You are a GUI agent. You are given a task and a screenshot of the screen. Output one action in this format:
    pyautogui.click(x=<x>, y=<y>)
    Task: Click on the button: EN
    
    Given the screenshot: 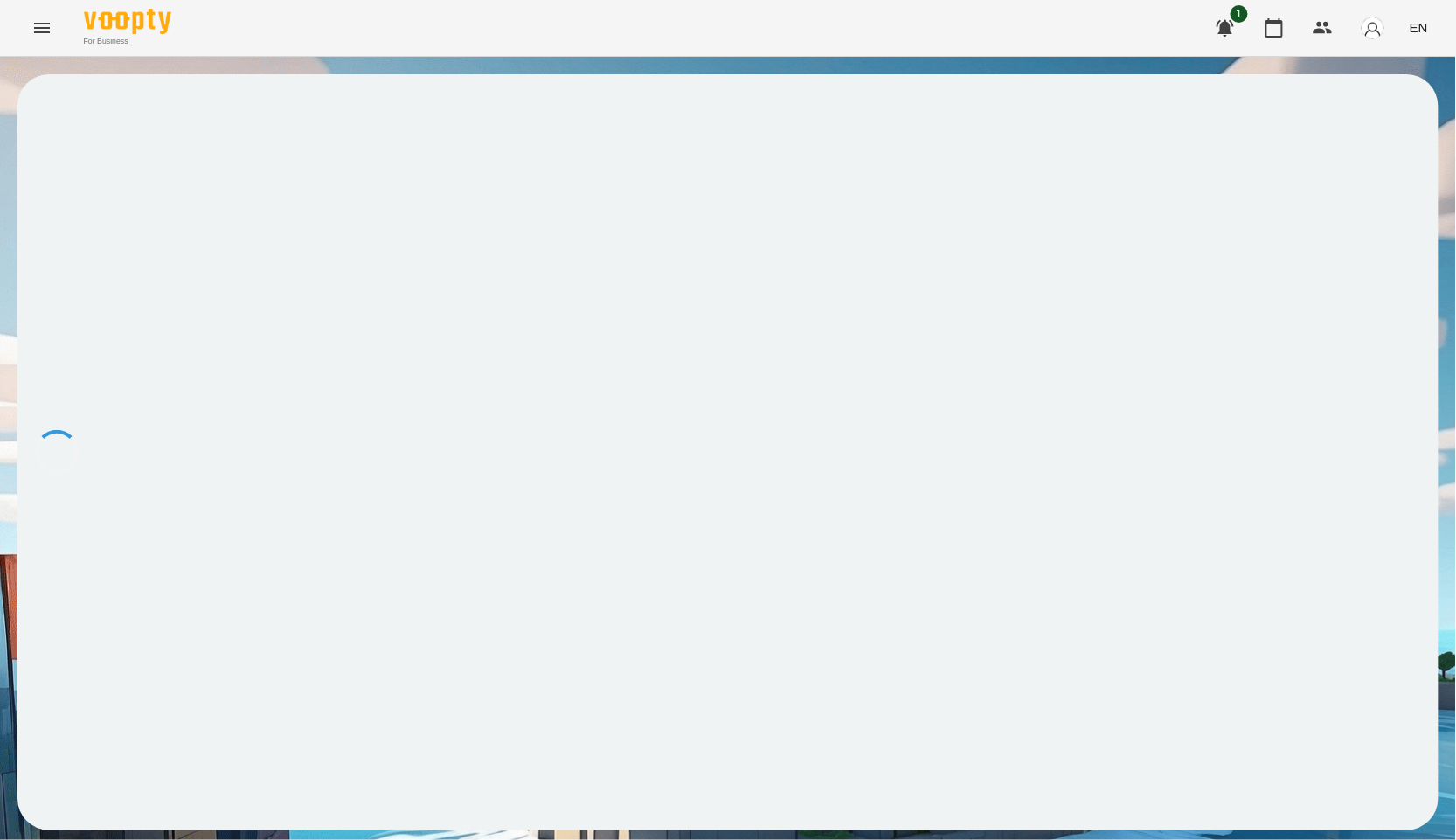 What is the action you would take?
    pyautogui.click(x=1418, y=27)
    